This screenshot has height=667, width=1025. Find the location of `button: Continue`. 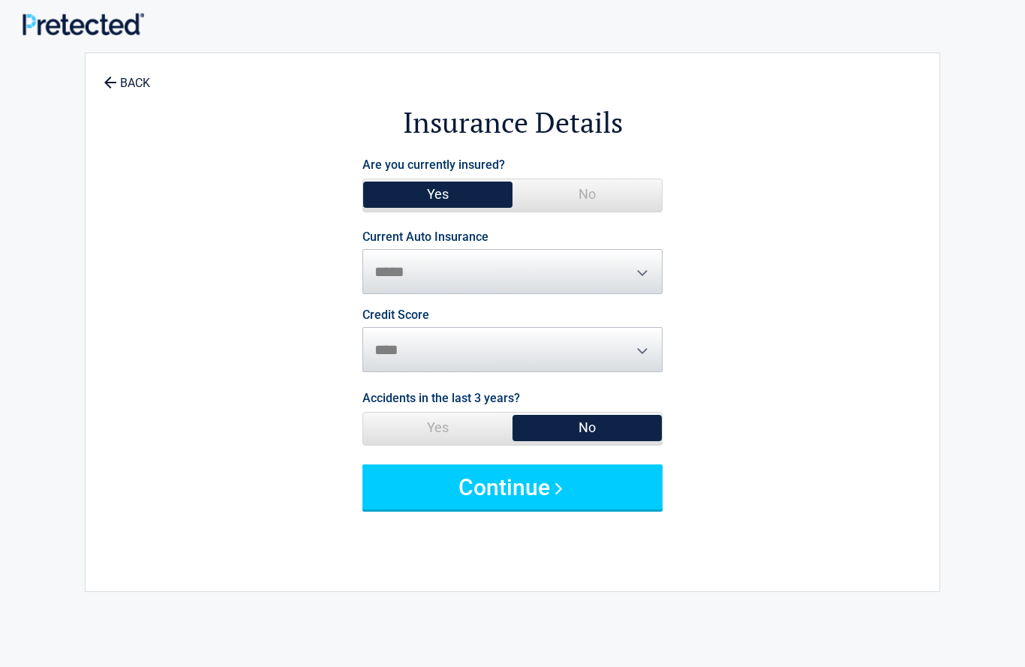

button: Continue is located at coordinates (512, 487).